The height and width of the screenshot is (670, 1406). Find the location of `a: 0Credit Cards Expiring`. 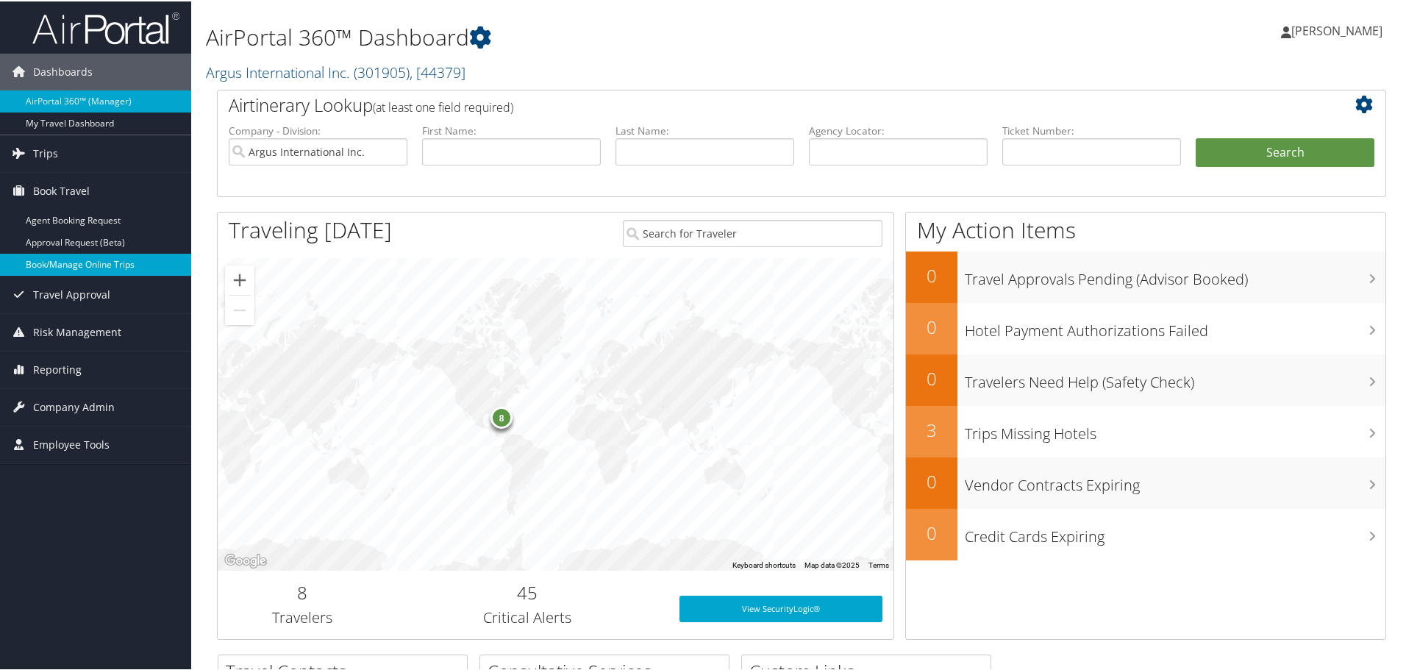

a: 0Credit Cards Expiring is located at coordinates (1146, 533).